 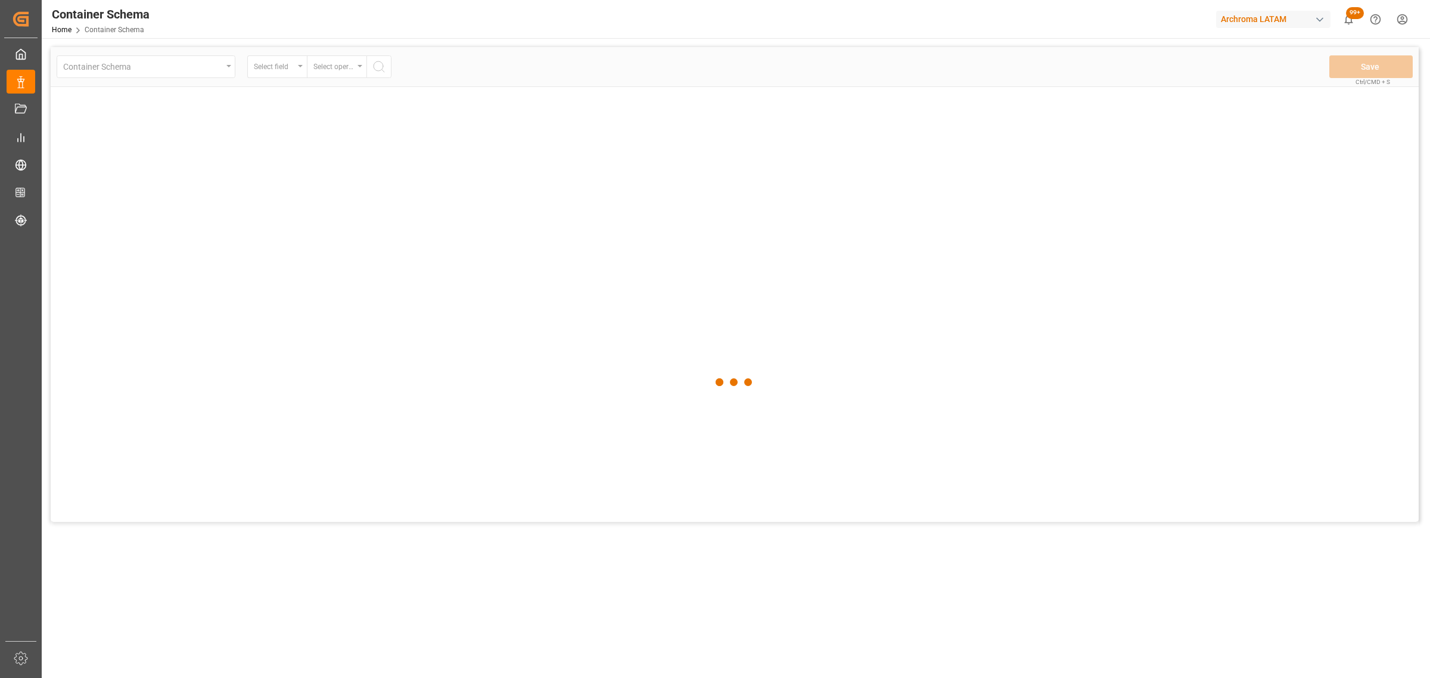 What do you see at coordinates (61, 30) in the screenshot?
I see `a: Home` at bounding box center [61, 30].